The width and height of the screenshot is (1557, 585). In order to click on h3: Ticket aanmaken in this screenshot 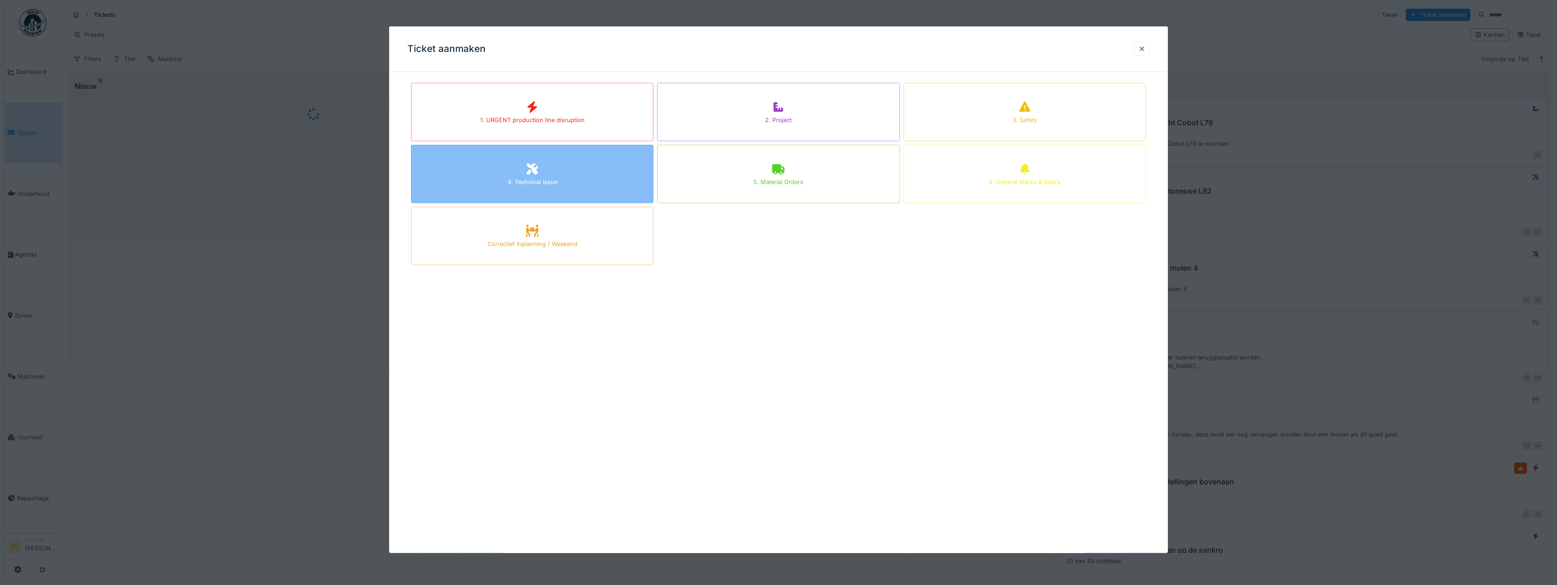, I will do `click(447, 49)`.